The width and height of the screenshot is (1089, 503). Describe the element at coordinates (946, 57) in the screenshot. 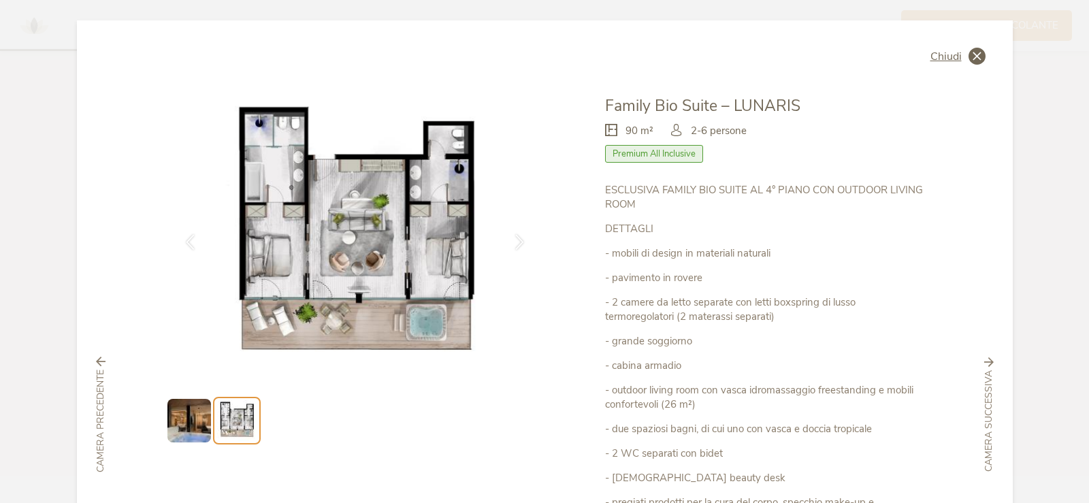

I see `span: Chiudi` at that location.